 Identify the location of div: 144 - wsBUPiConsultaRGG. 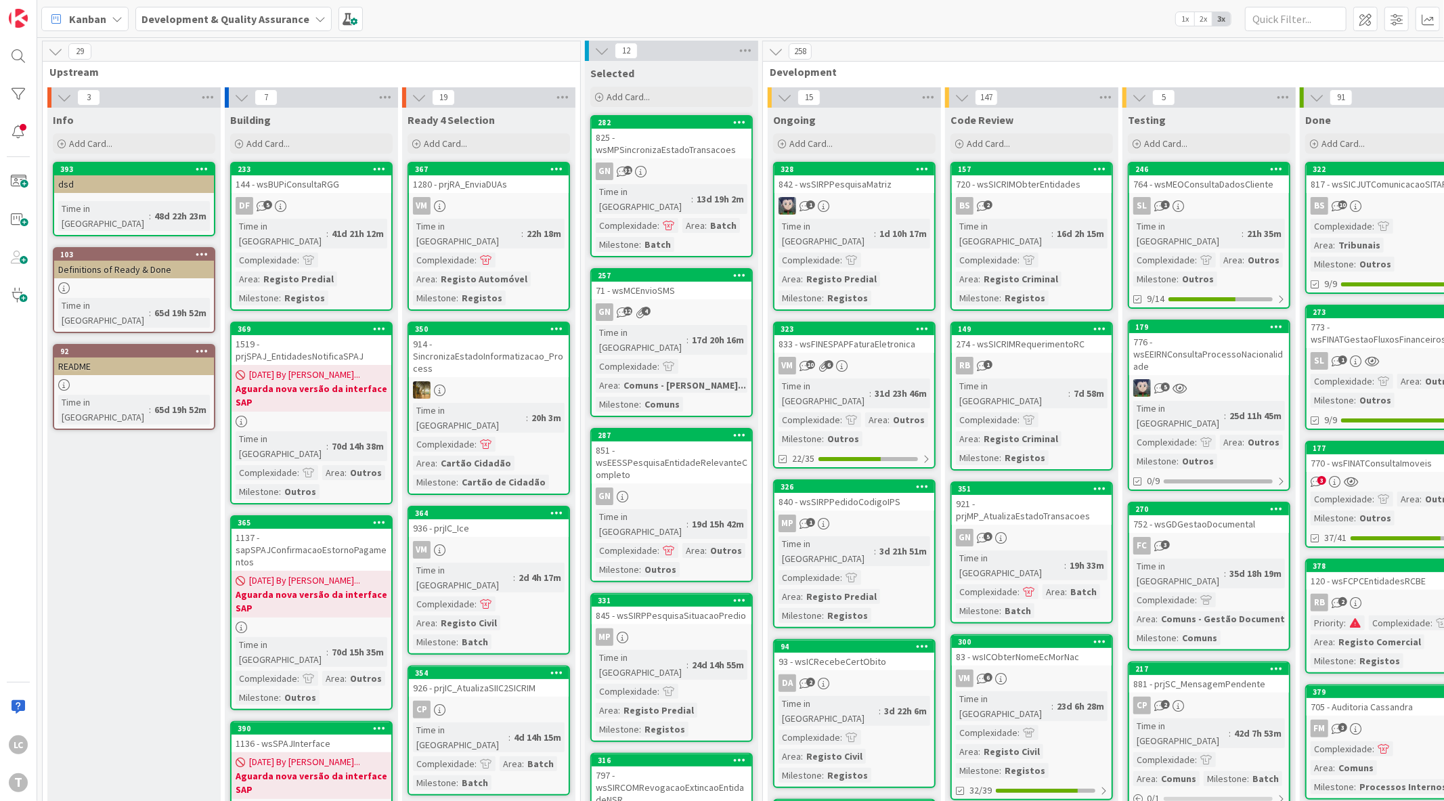
(311, 184).